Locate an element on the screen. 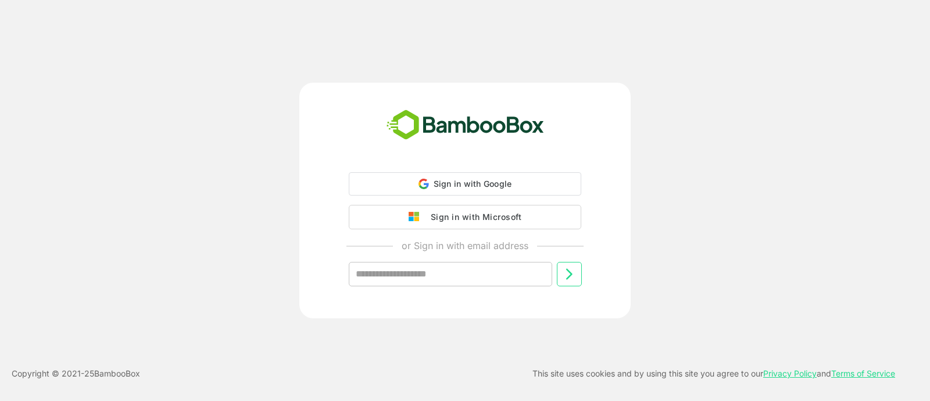 The width and height of the screenshot is (930, 401). a: Terms of Service is located at coordinates (863, 373).